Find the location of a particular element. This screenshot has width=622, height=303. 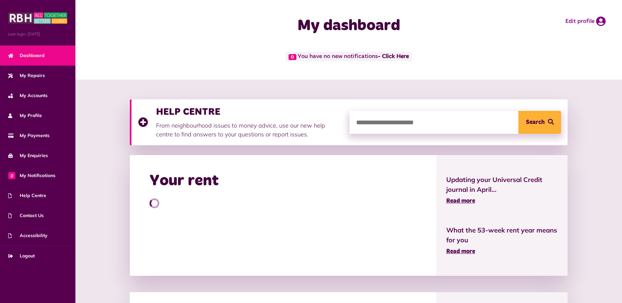

h1: My dashboard is located at coordinates (349, 26).